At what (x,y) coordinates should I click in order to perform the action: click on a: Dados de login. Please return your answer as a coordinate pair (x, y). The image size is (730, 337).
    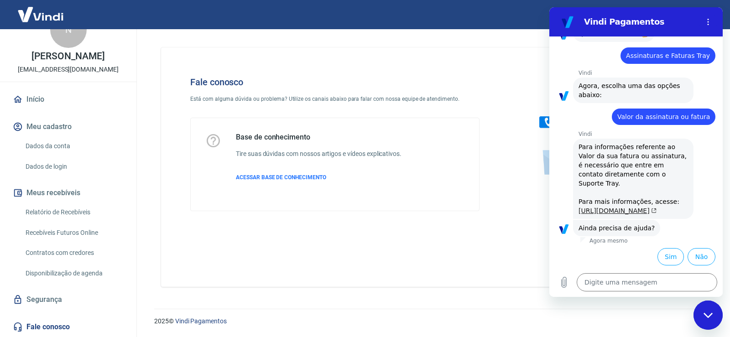
    Looking at the image, I should click on (73, 167).